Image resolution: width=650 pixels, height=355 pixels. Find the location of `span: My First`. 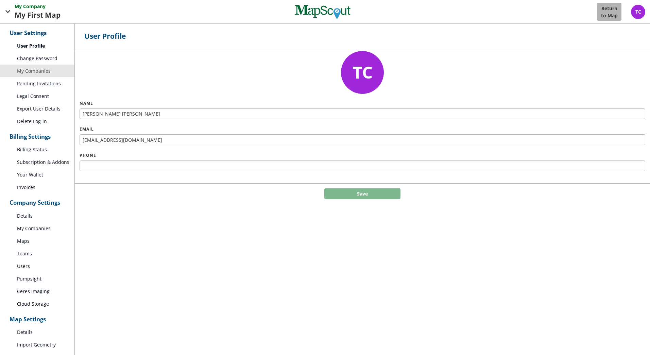

span: My First is located at coordinates (30, 15).